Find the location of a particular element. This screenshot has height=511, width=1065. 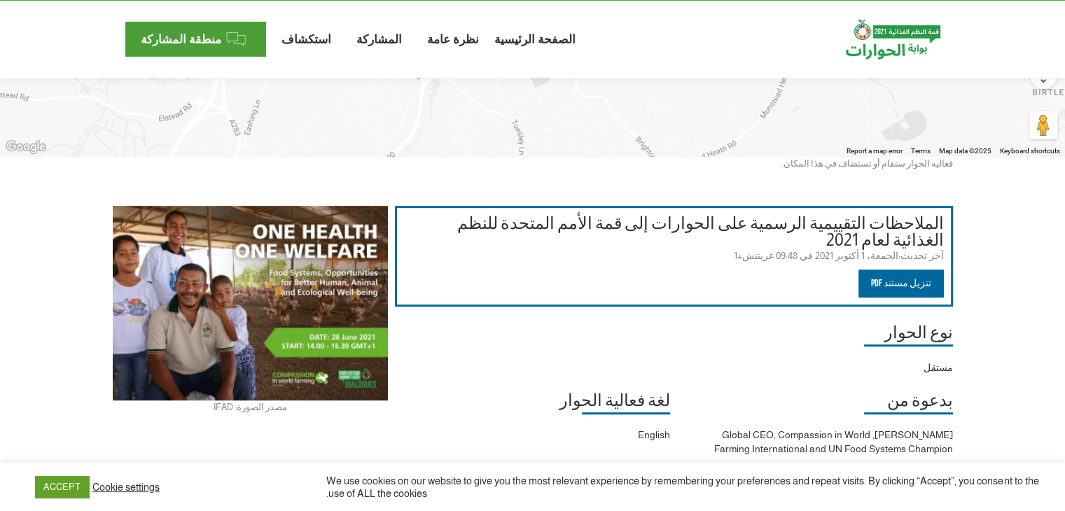

span: Map data ©2025 is located at coordinates (965, 151).